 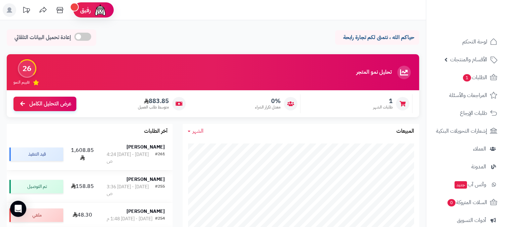 What do you see at coordinates (467, 202) in the screenshot?
I see `span: السلات المتروكة` at bounding box center [467, 202].